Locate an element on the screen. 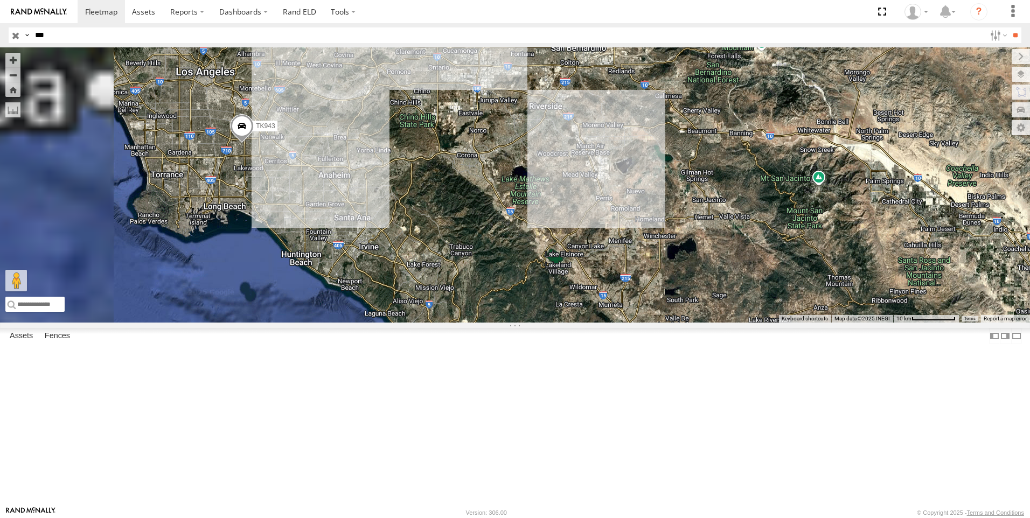 This screenshot has width=1030, height=518. button: Keyboard shortcuts is located at coordinates (805, 319).